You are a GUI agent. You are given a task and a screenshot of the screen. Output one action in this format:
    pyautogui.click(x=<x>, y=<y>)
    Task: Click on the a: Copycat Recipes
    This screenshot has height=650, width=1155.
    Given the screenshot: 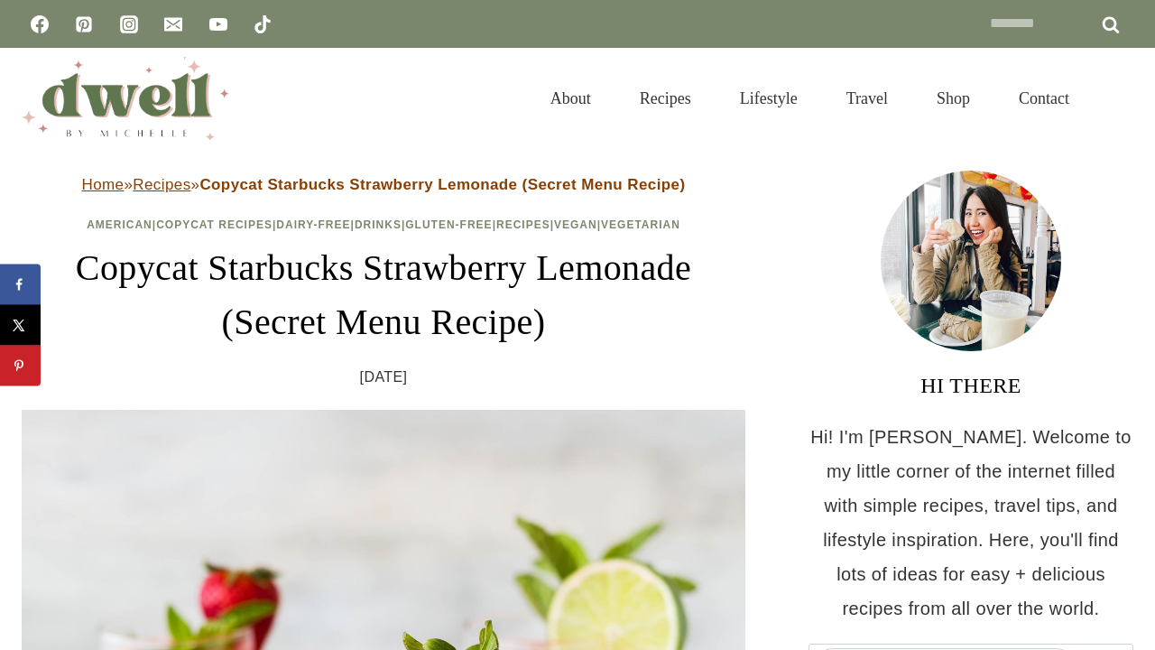 What is the action you would take?
    pyautogui.click(x=214, y=225)
    